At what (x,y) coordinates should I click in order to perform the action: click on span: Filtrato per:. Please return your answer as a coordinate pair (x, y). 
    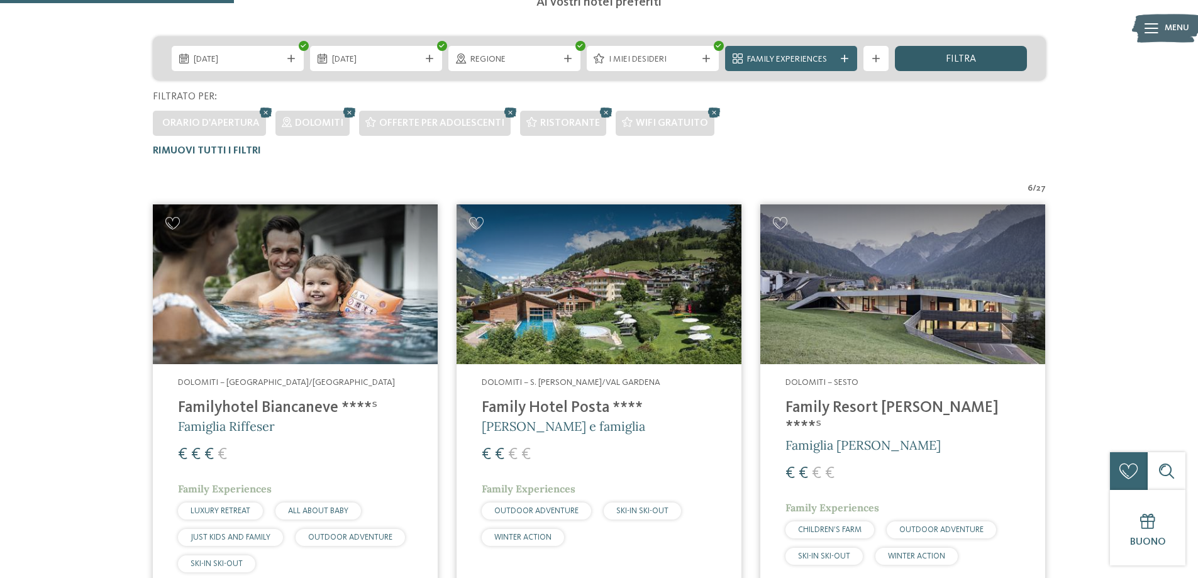
    Looking at the image, I should click on (185, 97).